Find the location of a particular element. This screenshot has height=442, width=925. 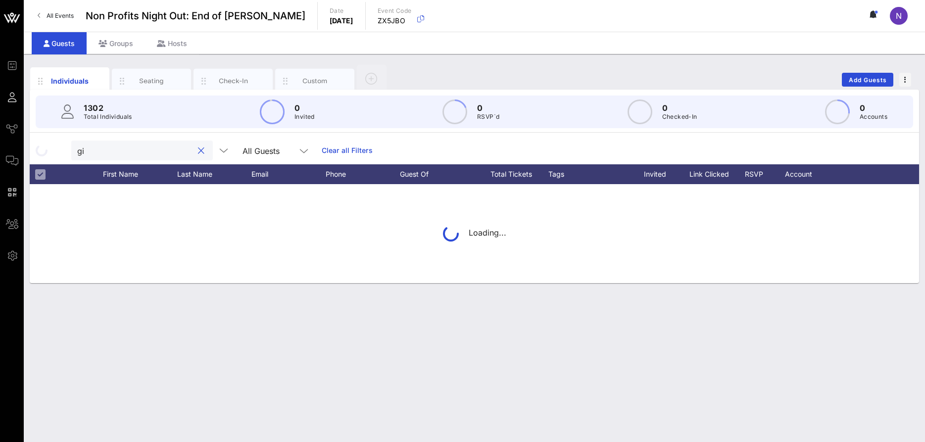

div: Tags is located at coordinates (590, 174).